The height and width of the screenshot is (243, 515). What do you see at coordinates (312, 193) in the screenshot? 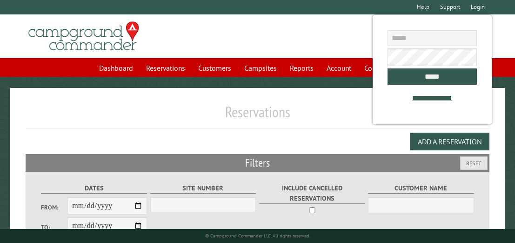
I see `label: Include Cancelled Reservations` at bounding box center [312, 193].